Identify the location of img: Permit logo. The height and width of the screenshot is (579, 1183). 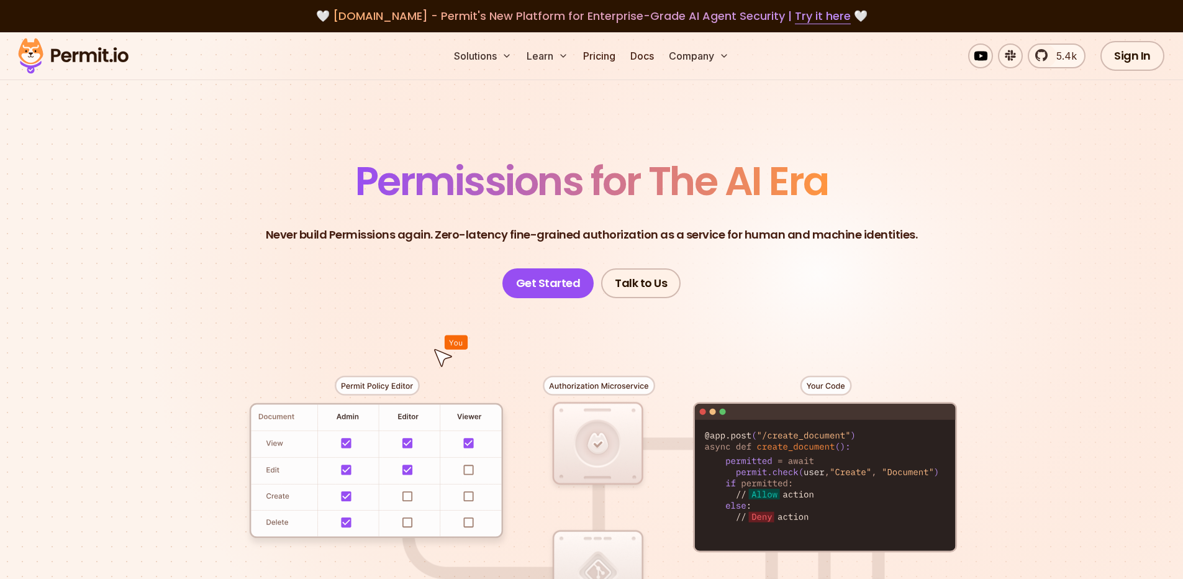
(73, 56).